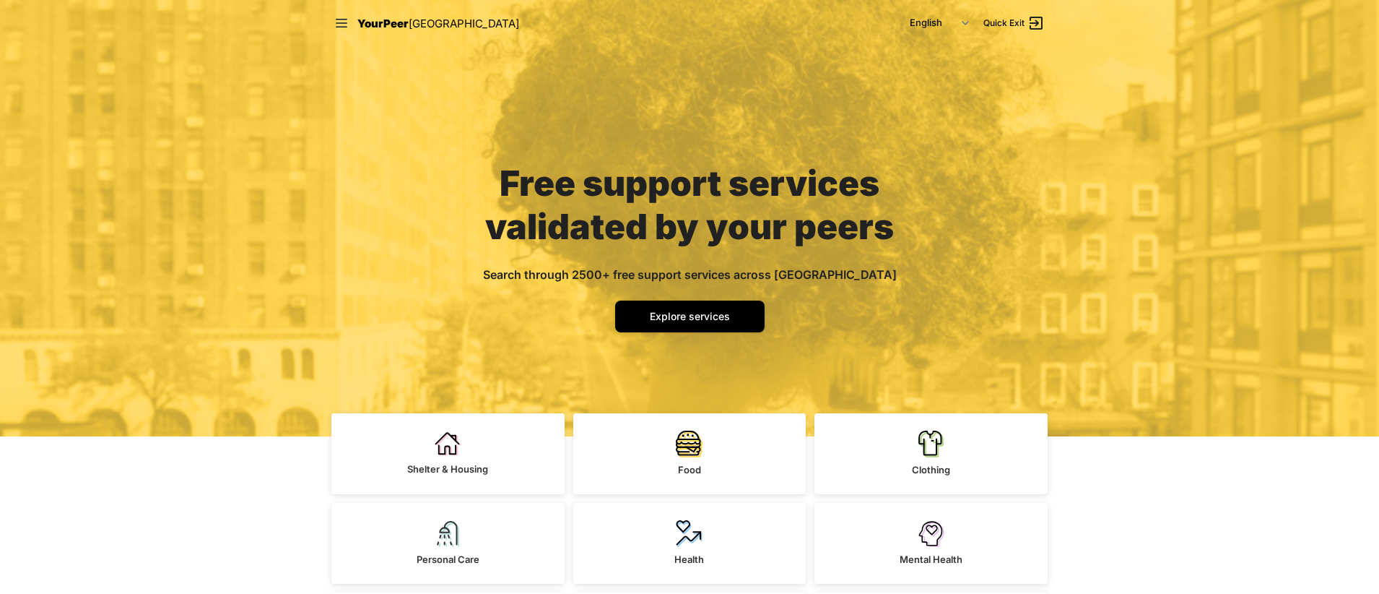 The height and width of the screenshot is (594, 1379). I want to click on span: Health, so click(689, 559).